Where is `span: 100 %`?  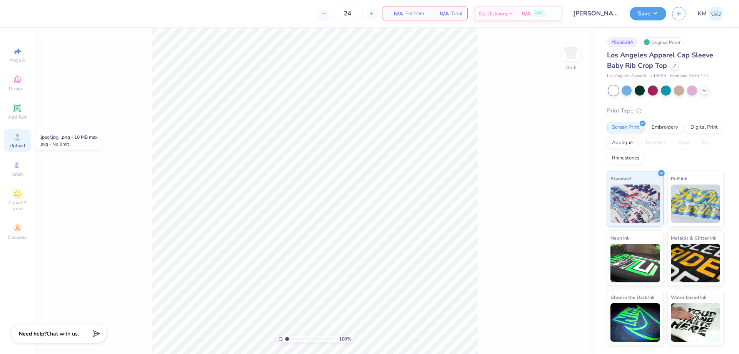
span: 100 % is located at coordinates (345, 339).